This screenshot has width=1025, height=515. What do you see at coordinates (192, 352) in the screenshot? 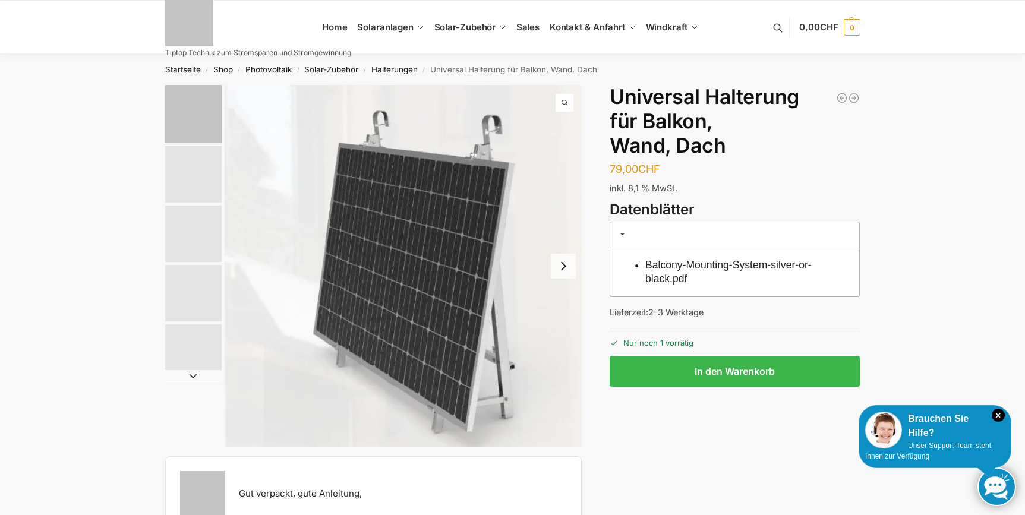
I see `li: 5 / 5` at bounding box center [192, 352].